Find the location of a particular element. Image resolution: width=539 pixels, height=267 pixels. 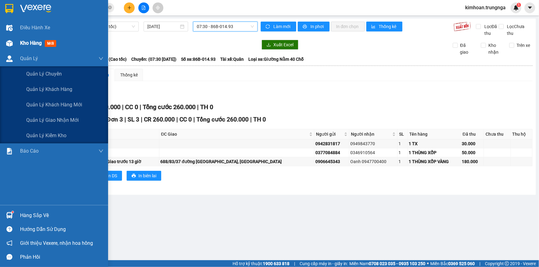

button: In đơn chọn is located at coordinates (348, 27).